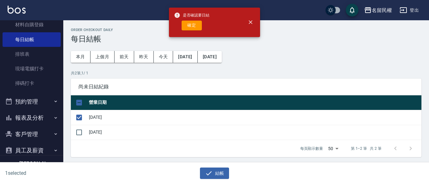 This screenshot has height=184, width=429. What do you see at coordinates (312, 148) in the screenshot?
I see `p: 每頁顯示數量` at bounding box center [312, 148].